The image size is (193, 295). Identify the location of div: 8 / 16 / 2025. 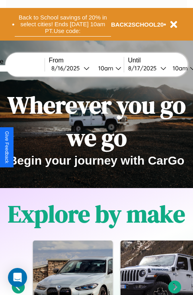
(67, 68).